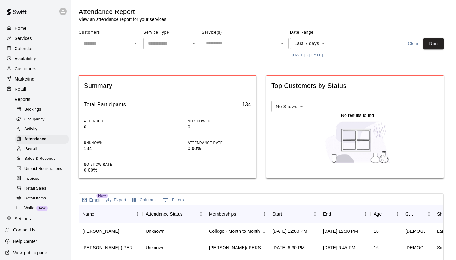 This screenshot has width=456, height=260. I want to click on div: Attendance, so click(42, 139).